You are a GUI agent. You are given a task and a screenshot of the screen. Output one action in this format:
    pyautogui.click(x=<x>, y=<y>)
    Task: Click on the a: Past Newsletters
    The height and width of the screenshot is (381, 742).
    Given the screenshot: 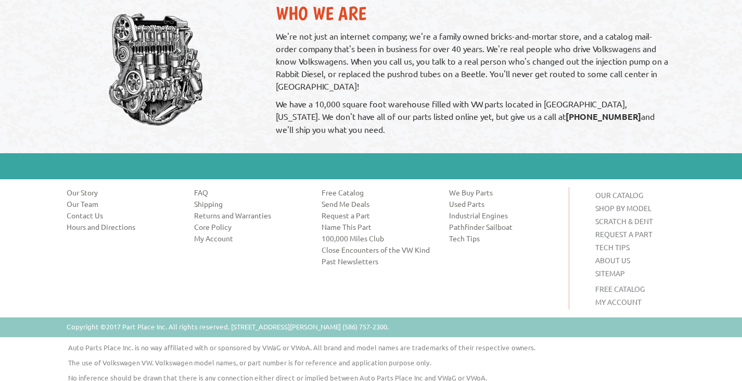 What is the action you would take?
    pyautogui.click(x=377, y=261)
    